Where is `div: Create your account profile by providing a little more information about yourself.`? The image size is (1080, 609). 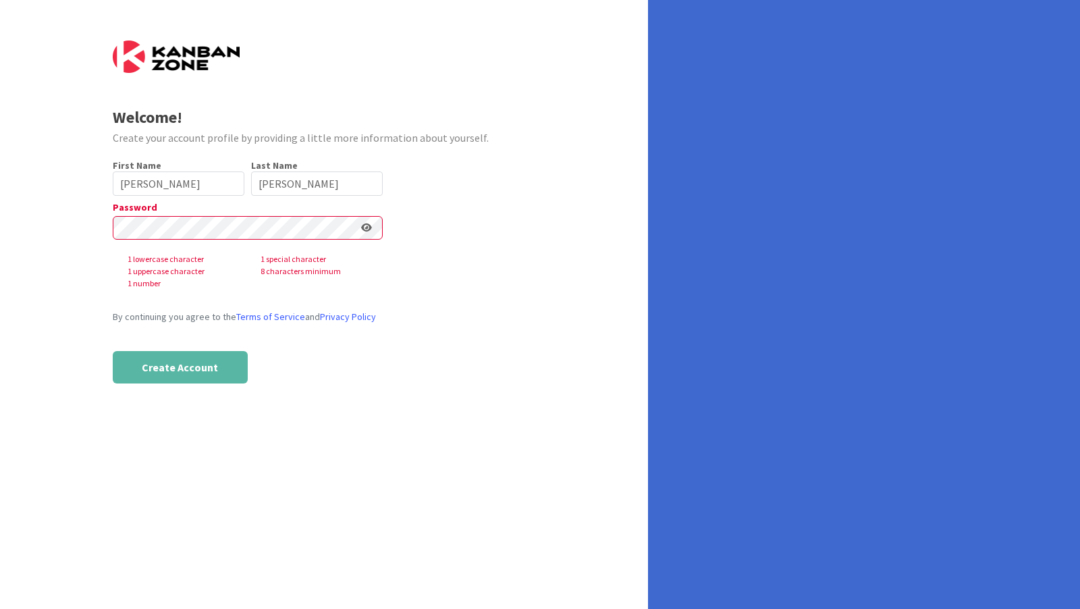 div: Create your account profile by providing a little more information about yourself. is located at coordinates (324, 138).